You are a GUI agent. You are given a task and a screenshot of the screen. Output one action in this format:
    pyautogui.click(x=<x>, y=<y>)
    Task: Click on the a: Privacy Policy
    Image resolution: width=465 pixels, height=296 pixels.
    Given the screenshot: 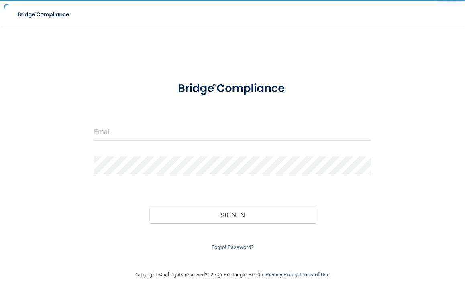 What is the action you would take?
    pyautogui.click(x=281, y=274)
    